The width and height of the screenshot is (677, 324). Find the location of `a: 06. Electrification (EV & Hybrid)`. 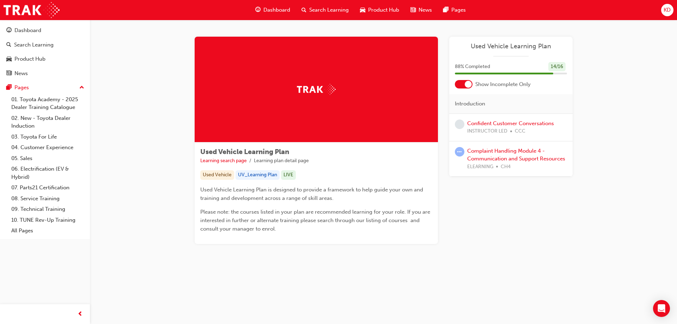

a: 06. Electrification (EV & Hybrid) is located at coordinates (48, 173).